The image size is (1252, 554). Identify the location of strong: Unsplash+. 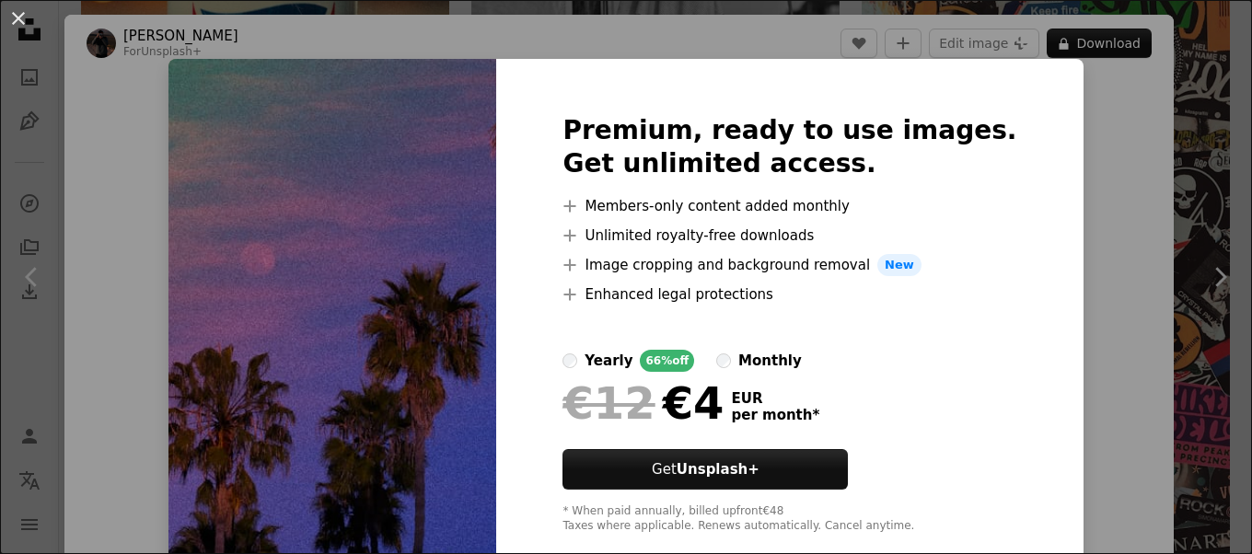
(718, 469).